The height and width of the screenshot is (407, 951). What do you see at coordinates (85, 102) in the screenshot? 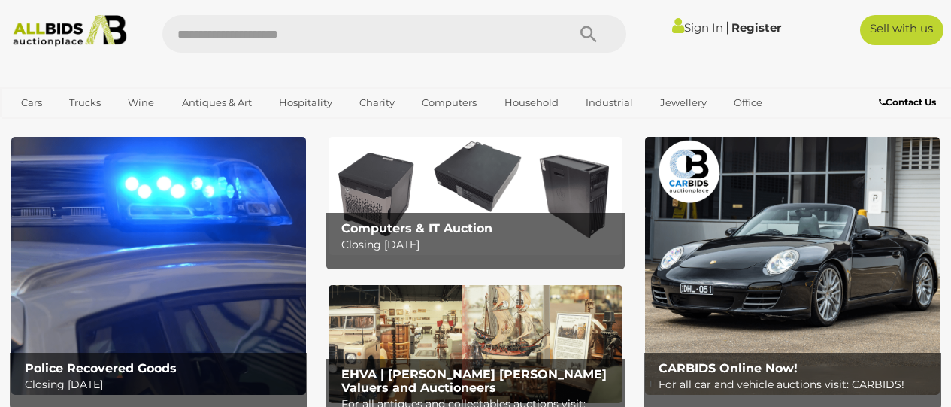
I see `a: Trucks` at bounding box center [85, 102].